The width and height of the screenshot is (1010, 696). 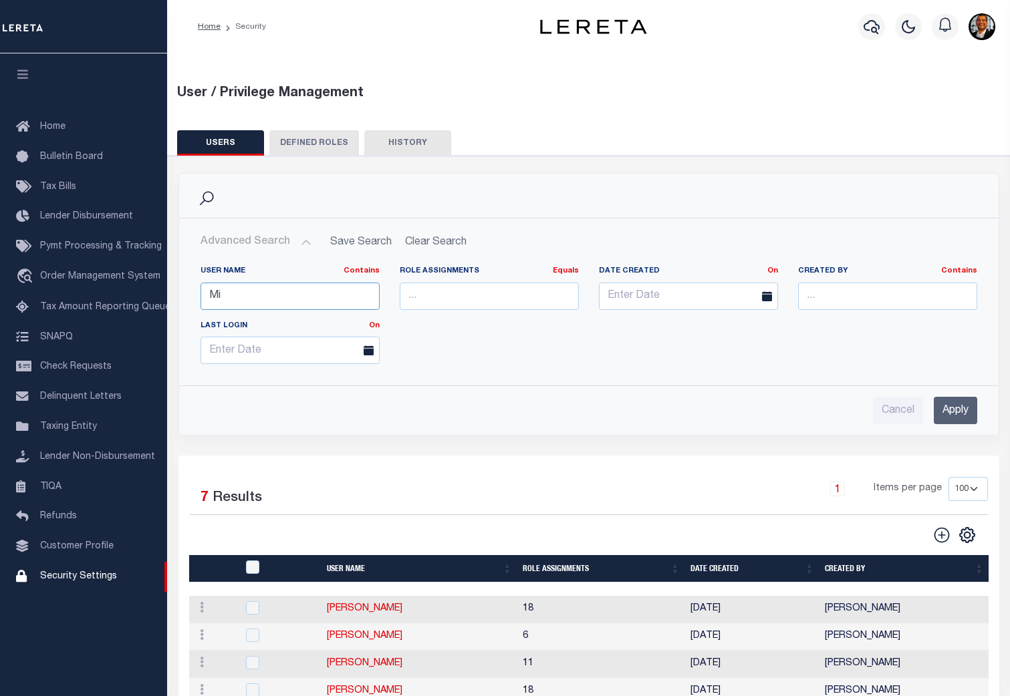 What do you see at coordinates (220, 143) in the screenshot?
I see `button: USERS` at bounding box center [220, 143].